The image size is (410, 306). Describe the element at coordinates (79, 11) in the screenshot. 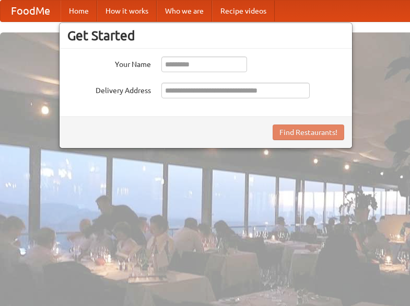

I see `a: Home` at that location.